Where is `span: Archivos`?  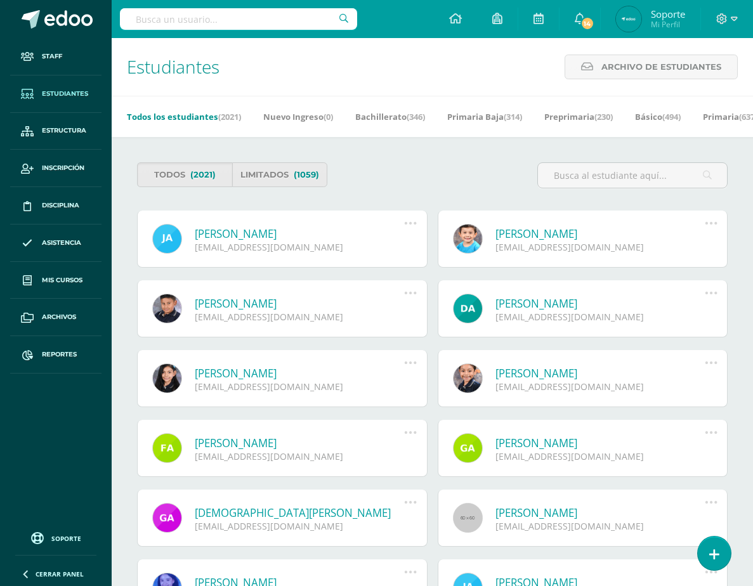 span: Archivos is located at coordinates (59, 317).